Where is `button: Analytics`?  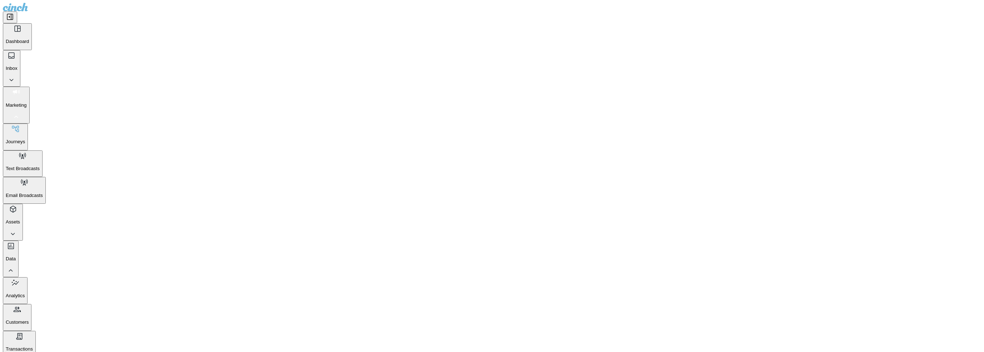 button: Analytics is located at coordinates (15, 290).